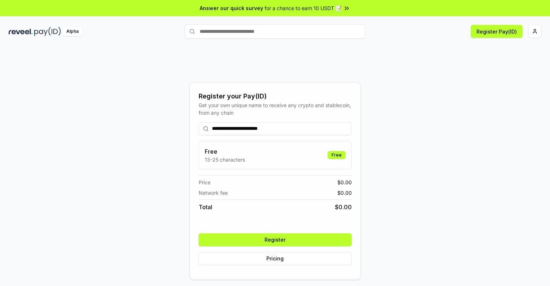  I want to click on span: Price, so click(204, 182).